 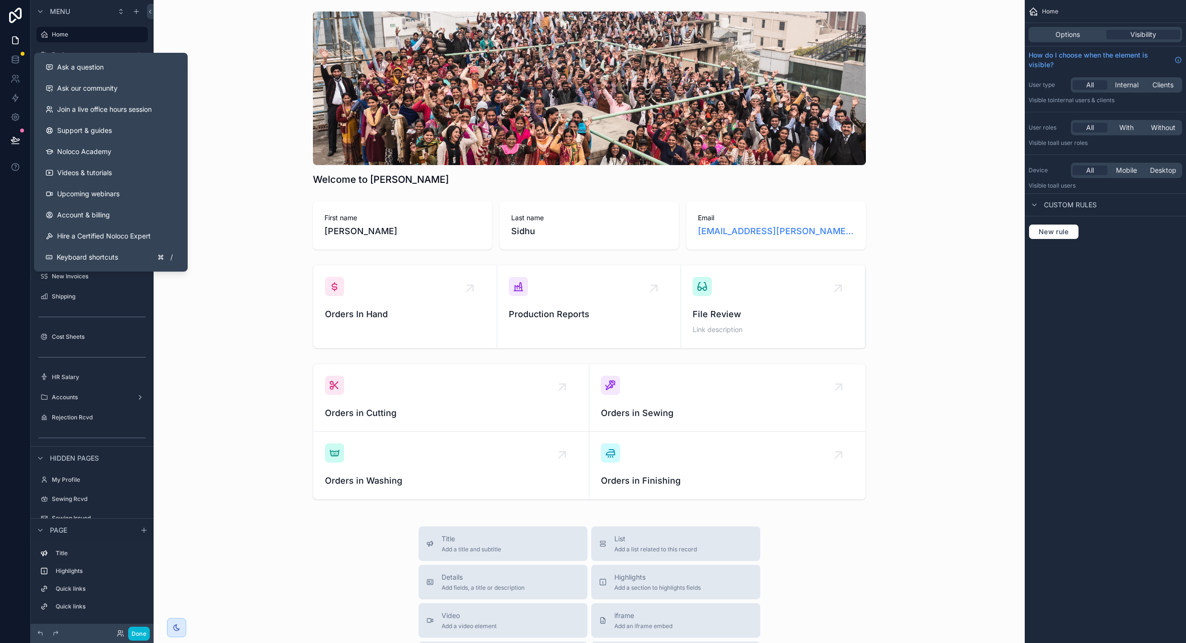 What do you see at coordinates (92, 55) in the screenshot?
I see `label: Dashcam` at bounding box center [92, 55].